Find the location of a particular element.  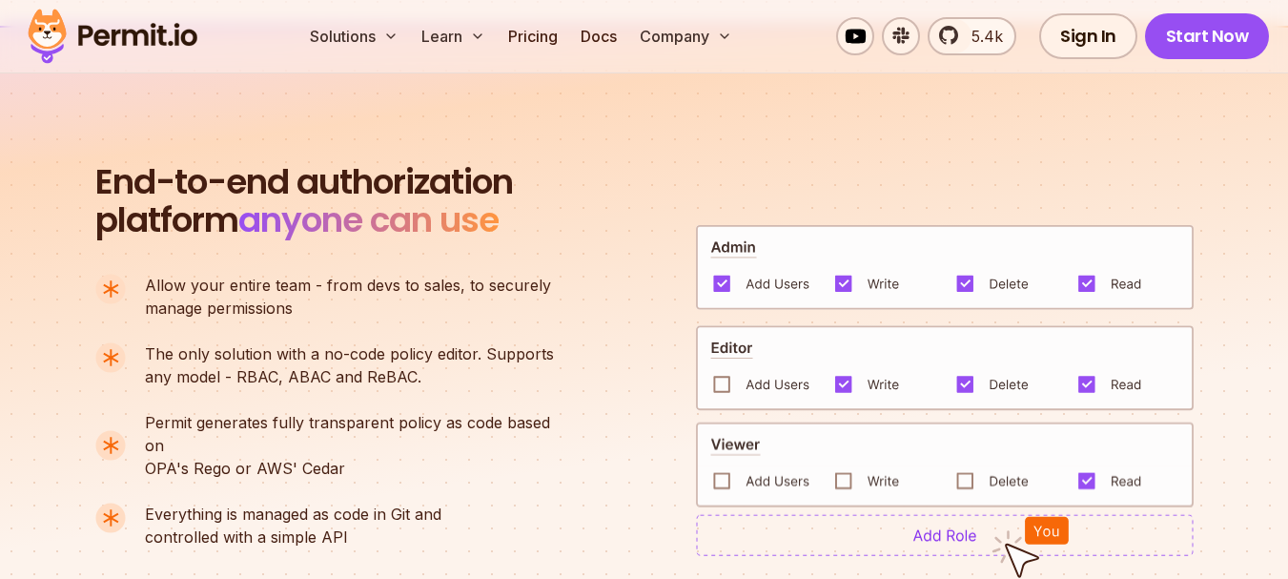

a: 5.4k is located at coordinates (972, 36).